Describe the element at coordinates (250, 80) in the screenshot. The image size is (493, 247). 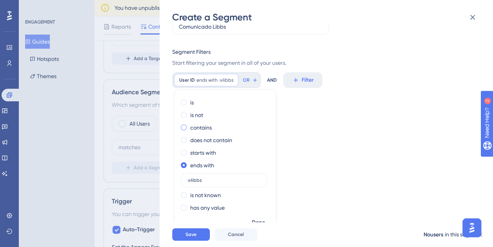
I see `button: OR` at that location.